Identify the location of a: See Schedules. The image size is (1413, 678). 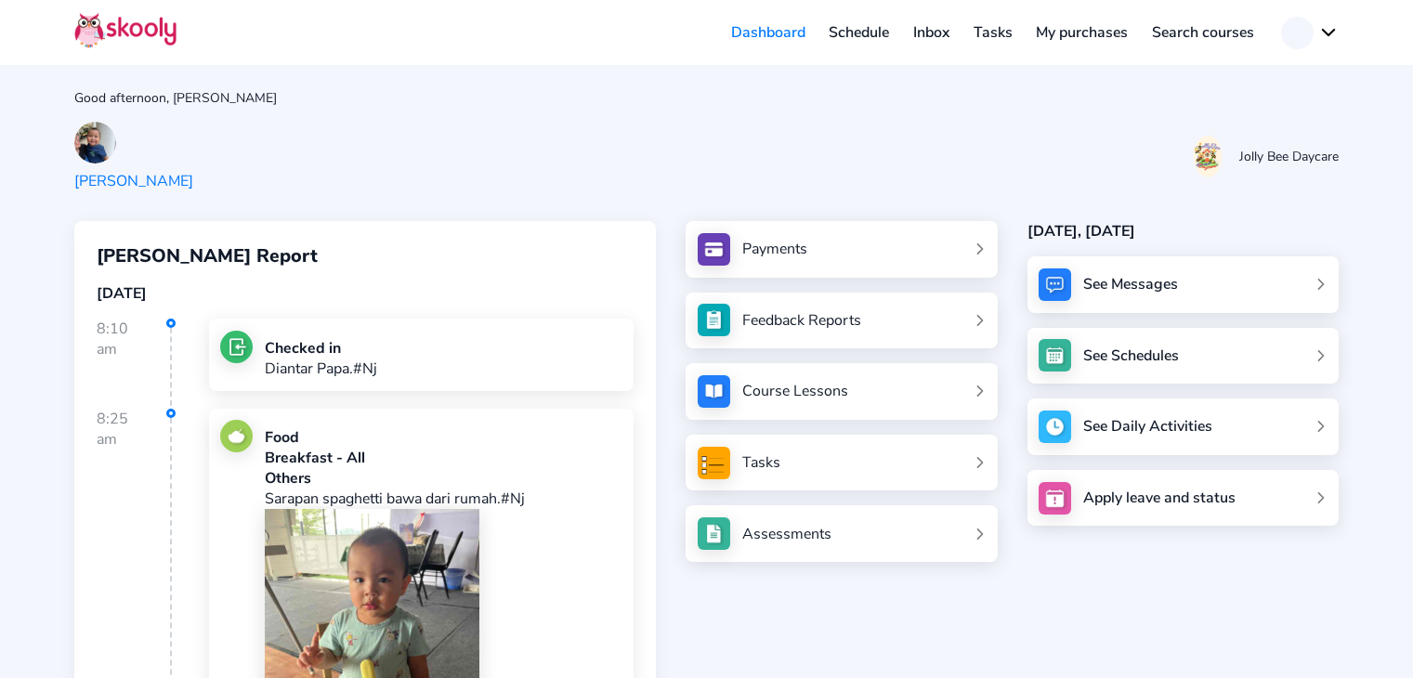
(1183, 356).